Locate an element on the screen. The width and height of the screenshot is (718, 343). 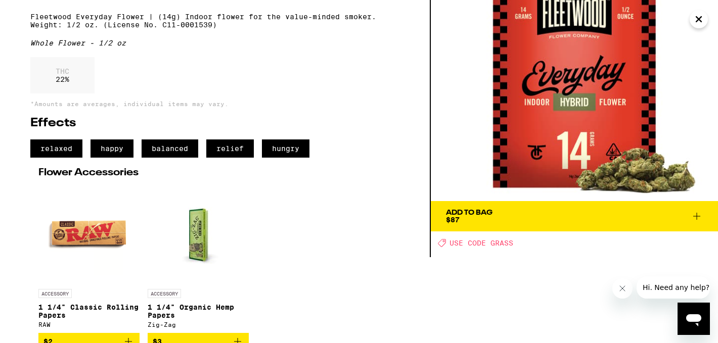
span: Hi. Need any help? is located at coordinates (39, 11).